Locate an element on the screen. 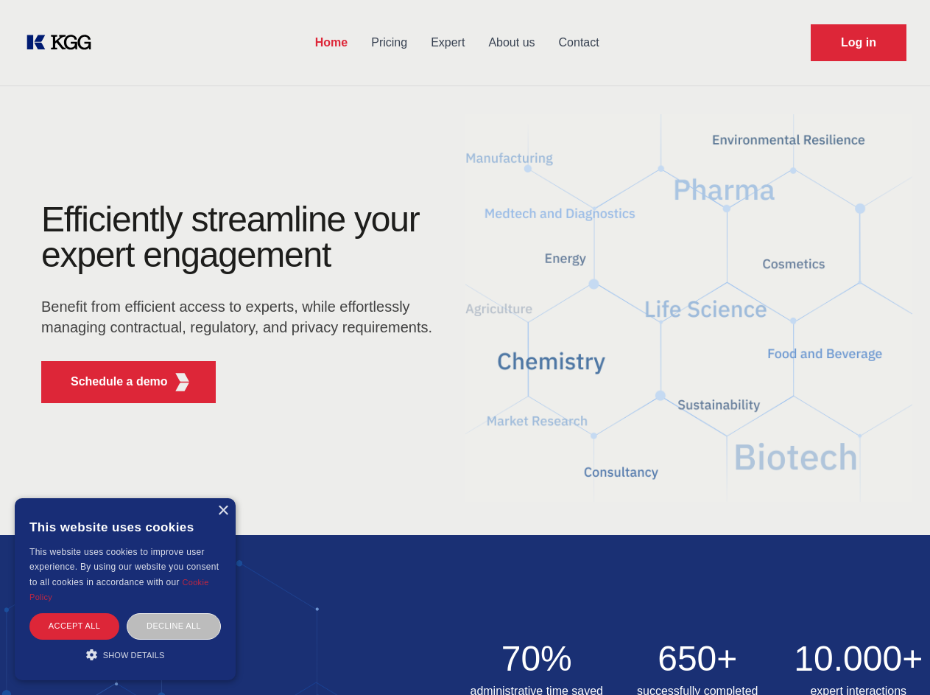  a: Contact is located at coordinates (579, 43).